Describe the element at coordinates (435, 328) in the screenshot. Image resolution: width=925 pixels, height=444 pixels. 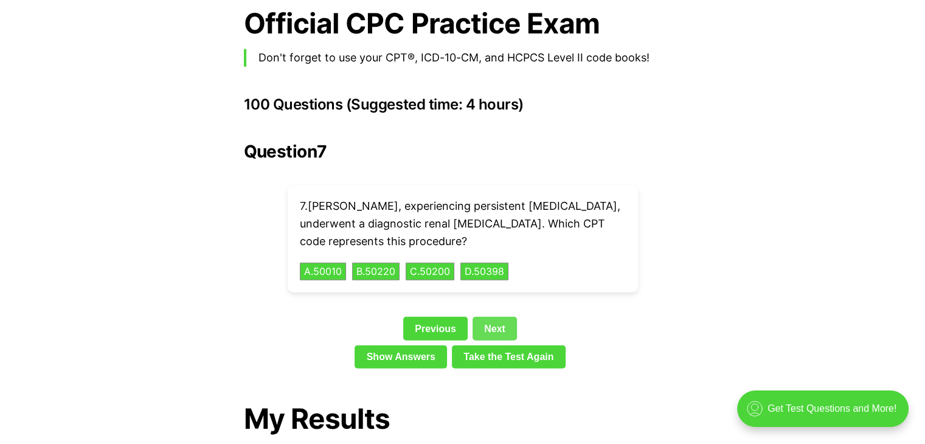
I see `a: Previous` at that location.